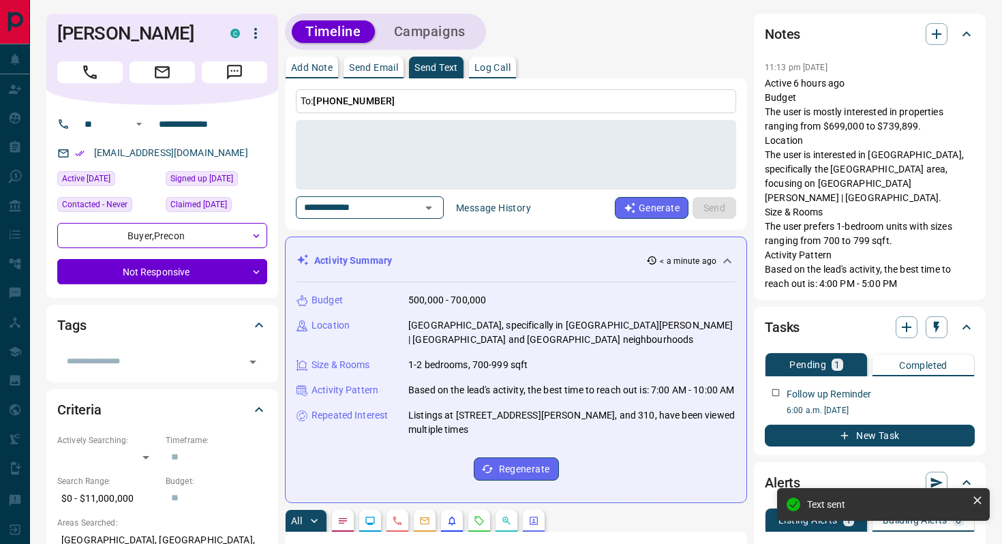 The height and width of the screenshot is (544, 1002). Describe the element at coordinates (783, 483) in the screenshot. I see `h2: Alerts` at that location.